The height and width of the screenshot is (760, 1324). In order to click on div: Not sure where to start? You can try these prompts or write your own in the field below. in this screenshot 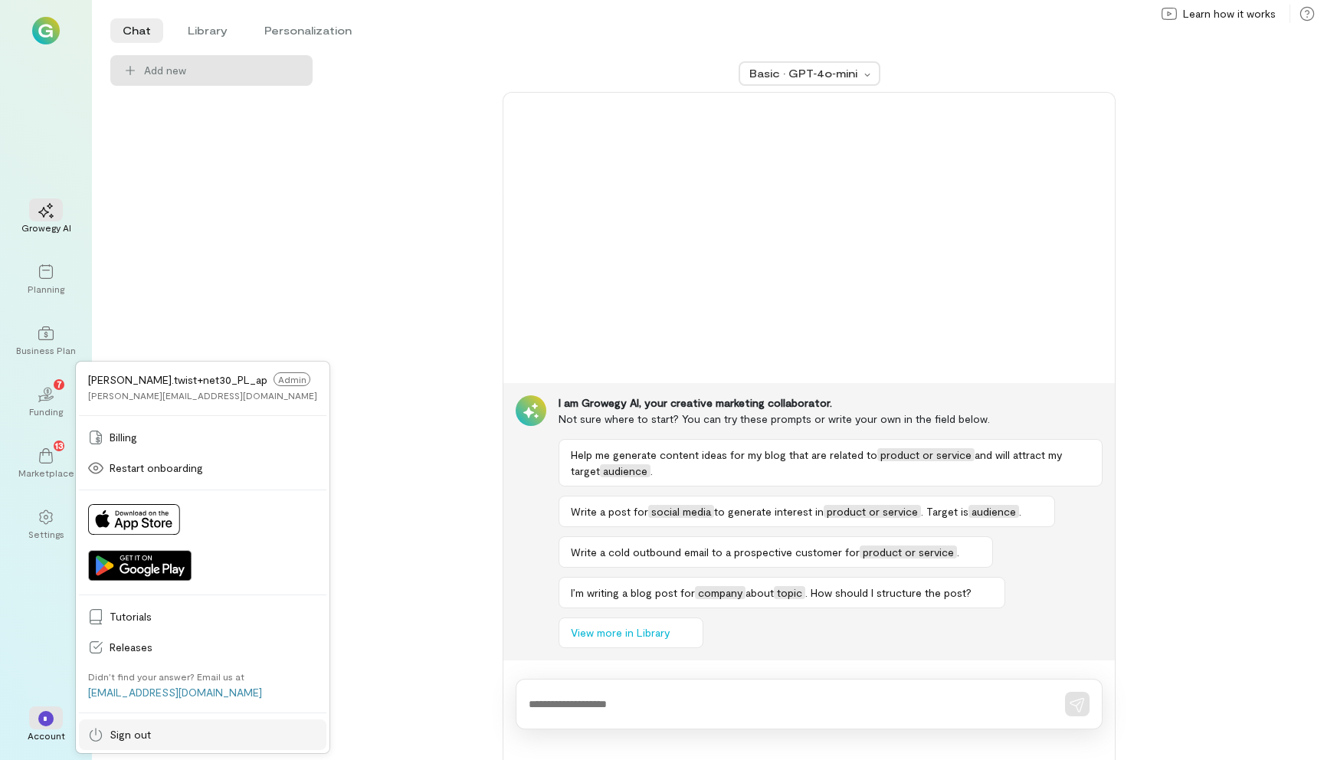, I will do `click(831, 418)`.